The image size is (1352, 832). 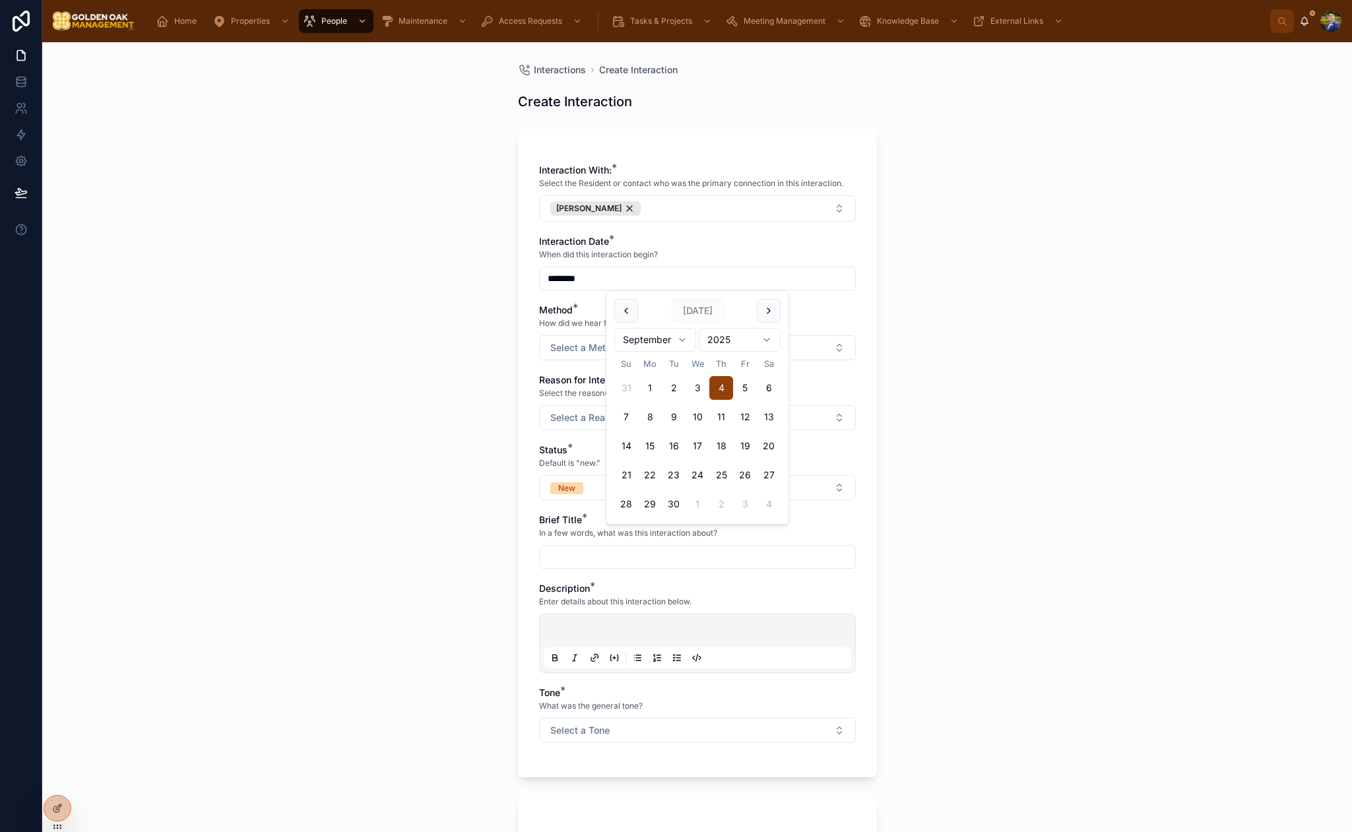 What do you see at coordinates (1019, 21) in the screenshot?
I see `a: External Links` at bounding box center [1019, 21].